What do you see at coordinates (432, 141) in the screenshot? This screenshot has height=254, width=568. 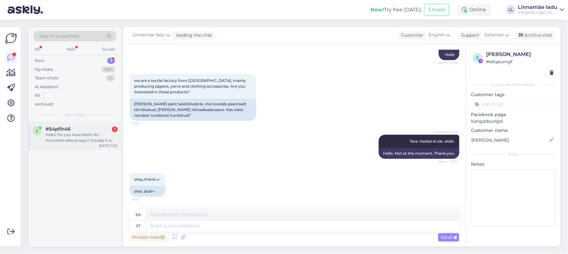 I see `span: Tere. Hetkel ei ole. aitäh.` at bounding box center [432, 141].